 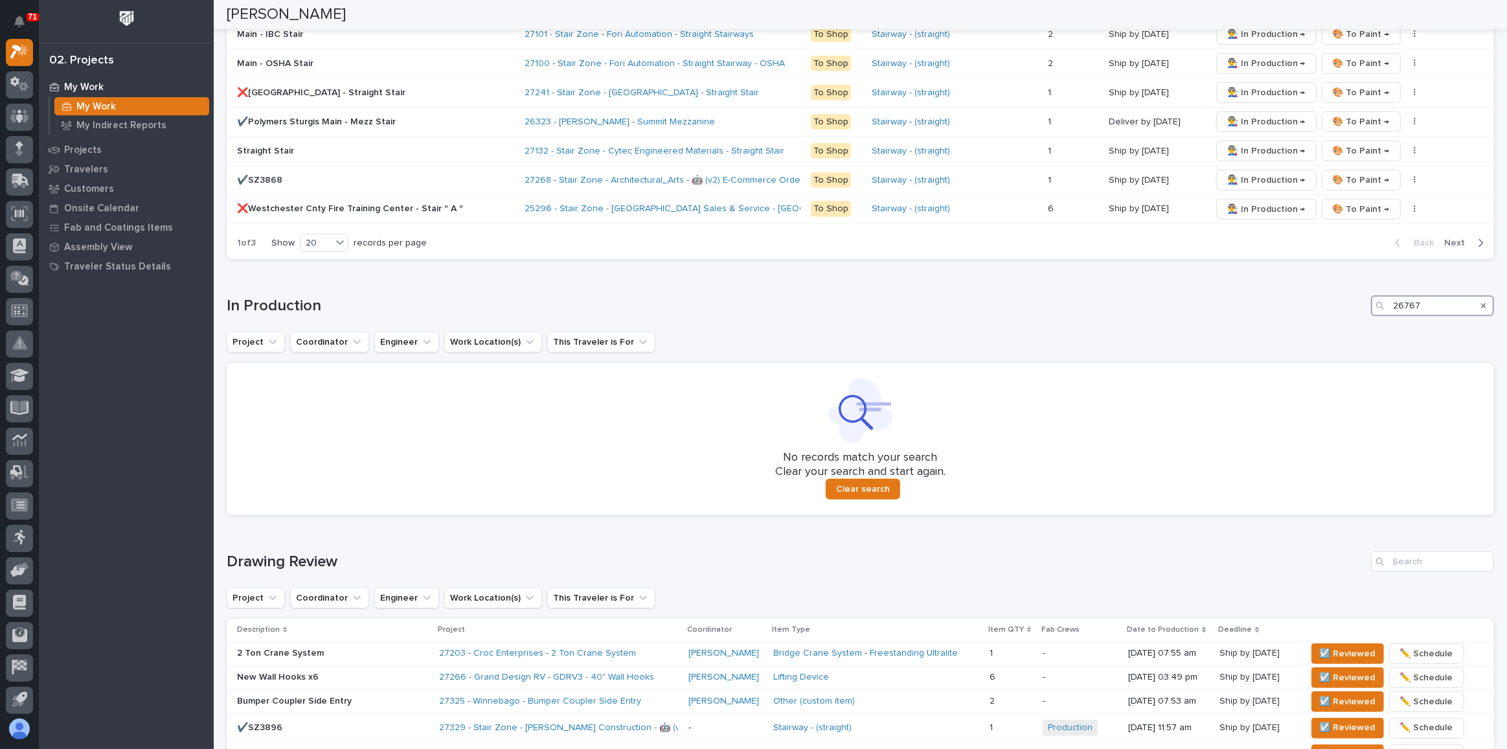 What do you see at coordinates (261, 179) in the screenshot?
I see `p: ✔️SZ3868` at bounding box center [261, 179].